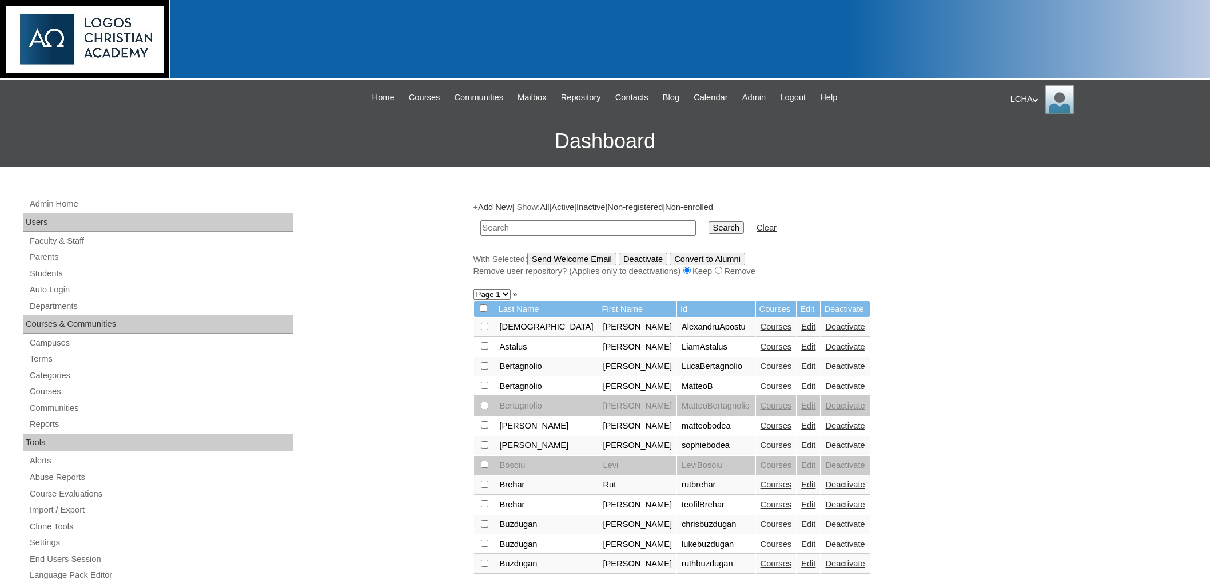 This screenshot has height=579, width=1210. I want to click on a: Abuse Reports, so click(161, 477).